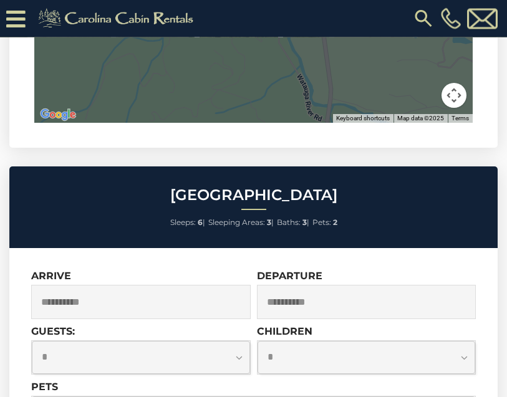  Describe the element at coordinates (58, 115) in the screenshot. I see `a: Open this area in Google Maps (opens a new window)` at that location.